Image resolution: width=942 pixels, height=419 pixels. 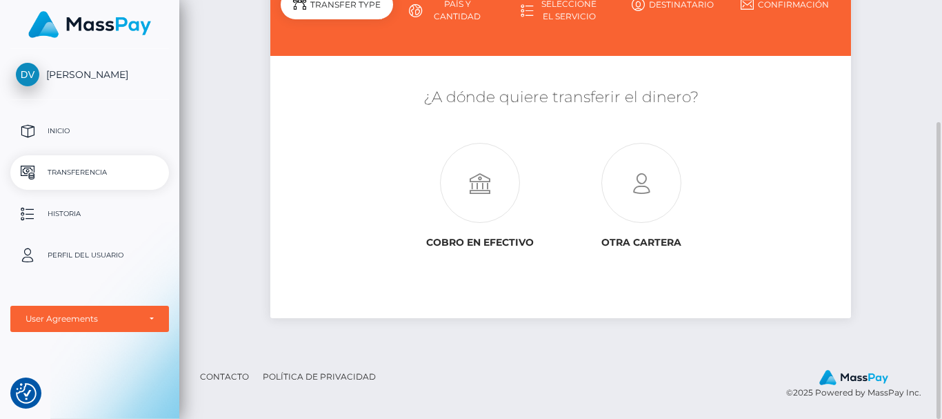 What do you see at coordinates (90, 255) in the screenshot?
I see `p: Perfil del usuario` at bounding box center [90, 255].